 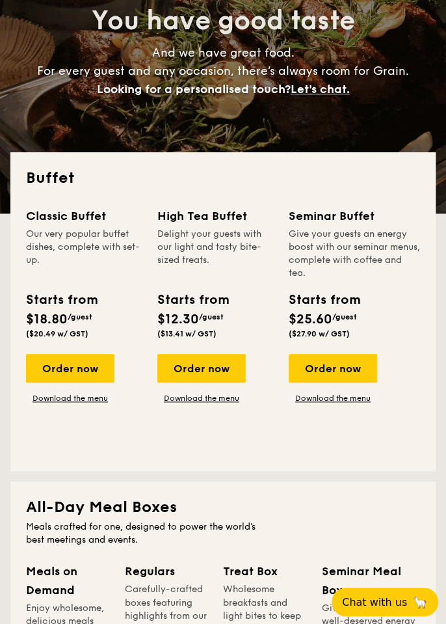 I want to click on h2: All-Day Meal Boxes, so click(x=223, y=507).